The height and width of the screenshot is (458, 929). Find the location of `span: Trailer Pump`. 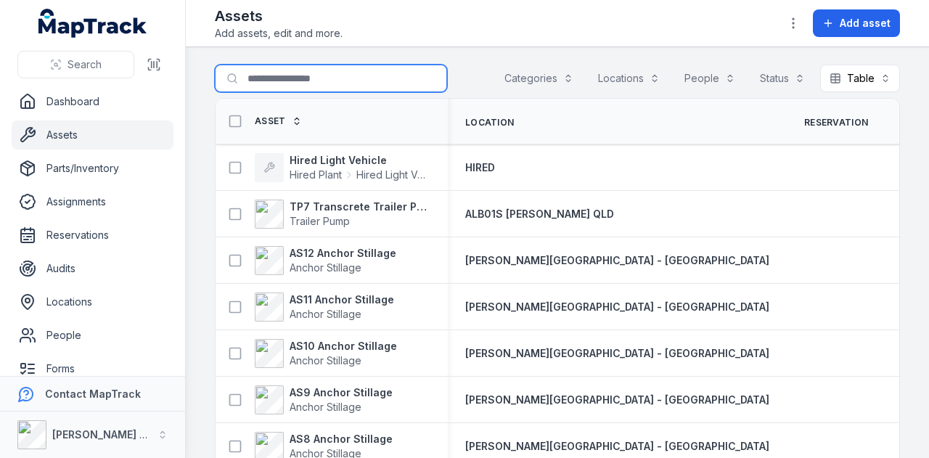

span: Trailer Pump is located at coordinates (319, 221).